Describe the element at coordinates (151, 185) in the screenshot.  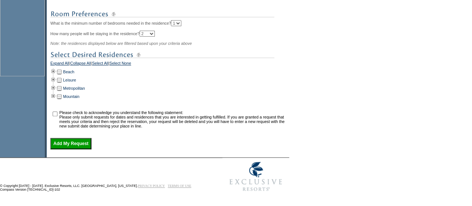
I see `a: PRIVACY POLICY` at that location.